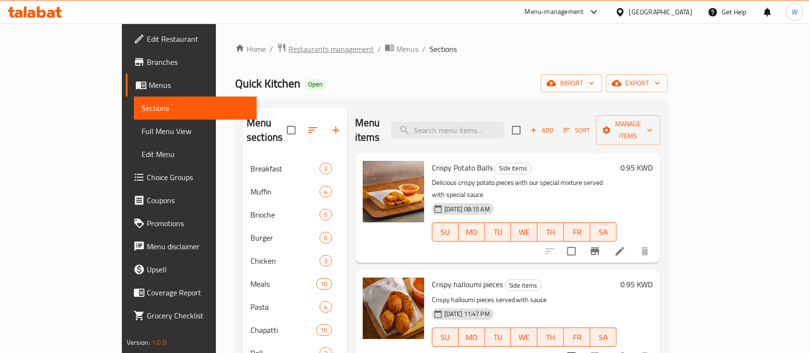 This screenshot has width=809, height=353. What do you see at coordinates (628, 130) in the screenshot?
I see `span: Manage items` at bounding box center [628, 130].